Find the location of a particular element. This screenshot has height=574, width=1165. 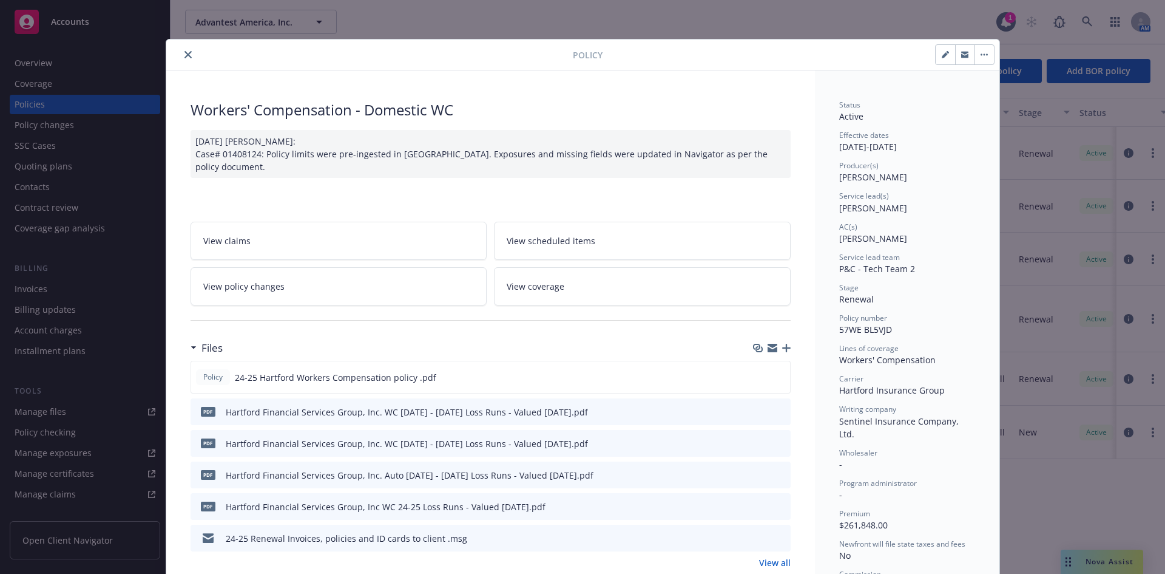

span: No is located at coordinates (845, 555).